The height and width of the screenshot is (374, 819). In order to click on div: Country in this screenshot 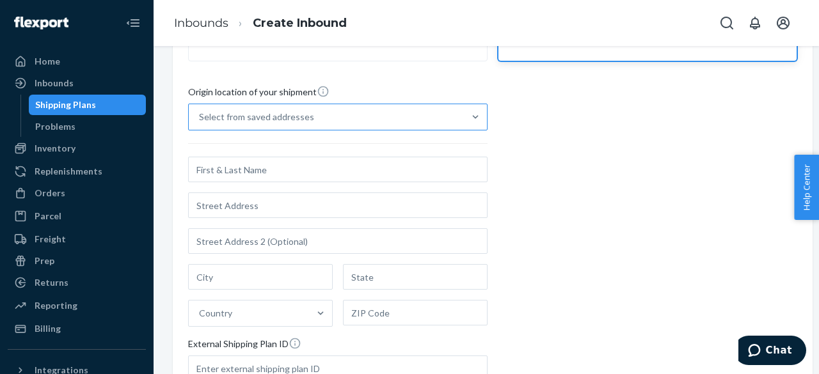, I will do `click(216, 314)`.